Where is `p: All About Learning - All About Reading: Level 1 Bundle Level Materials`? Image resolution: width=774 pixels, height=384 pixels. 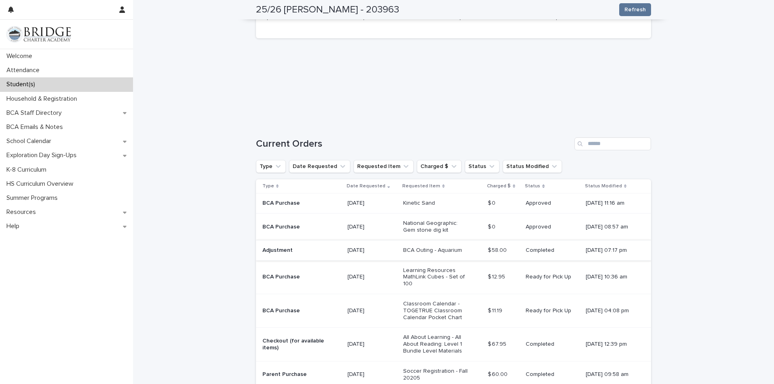 p: All About Learning - All About Reading: Level 1 Bundle Level Materials is located at coordinates (437, 344).